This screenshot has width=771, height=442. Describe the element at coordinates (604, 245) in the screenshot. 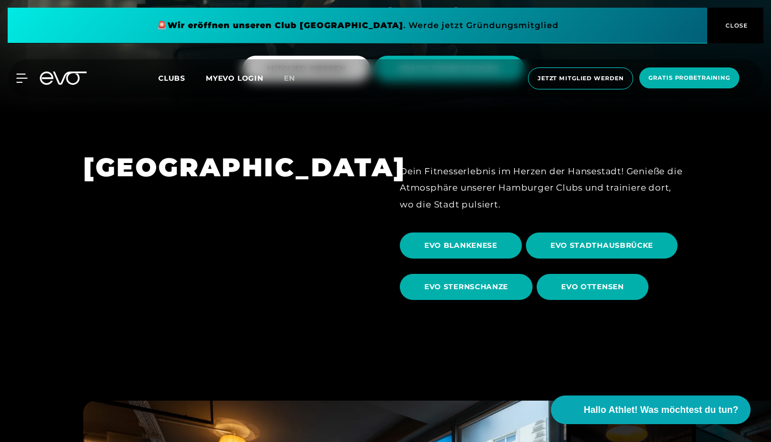

I see `a: EVO STADTHAUSBRÜCKE` at that location.